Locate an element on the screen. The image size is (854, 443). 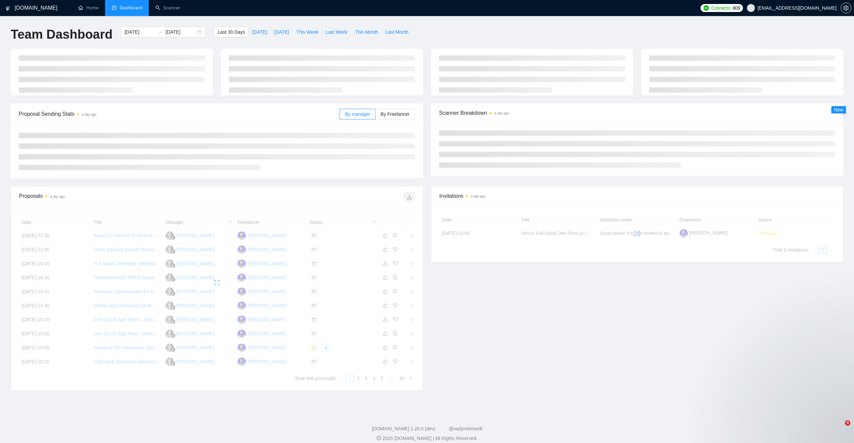
span: Dashboard is located at coordinates (131, 8).